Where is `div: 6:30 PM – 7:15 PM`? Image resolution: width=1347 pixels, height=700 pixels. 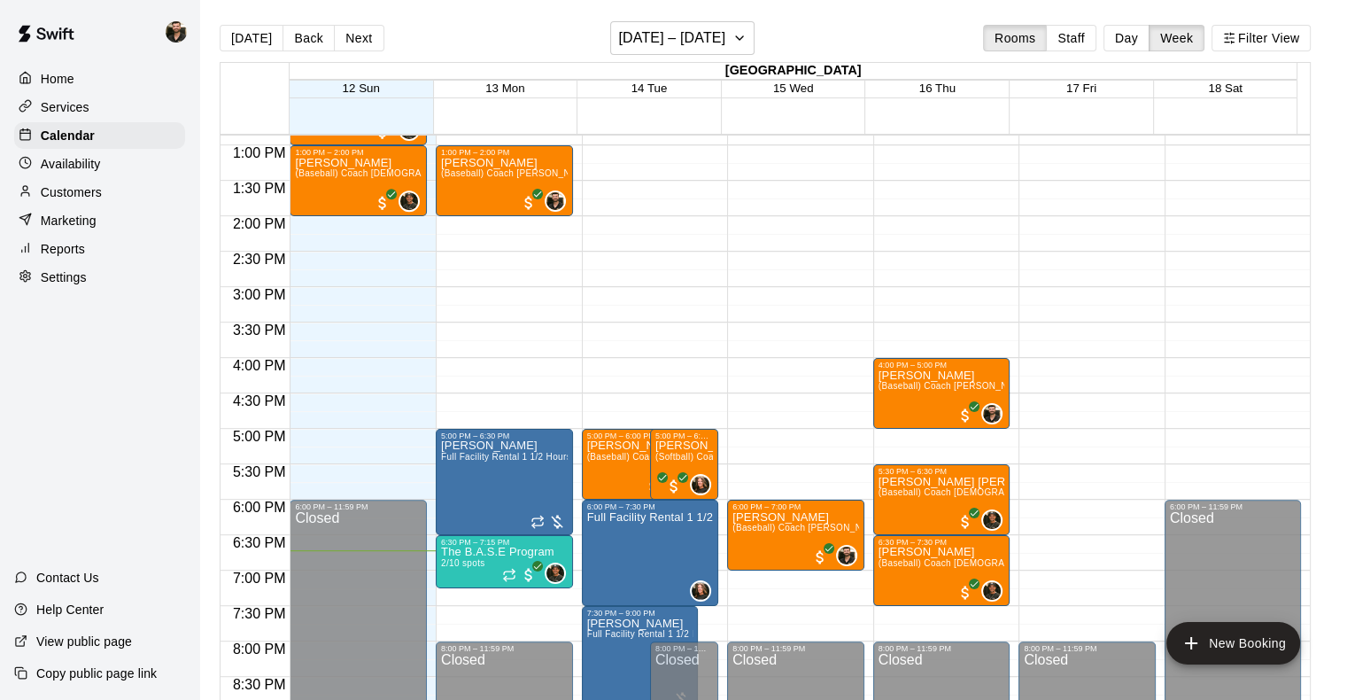 div: 6:30 PM – 7:15 PM is located at coordinates (504, 542).